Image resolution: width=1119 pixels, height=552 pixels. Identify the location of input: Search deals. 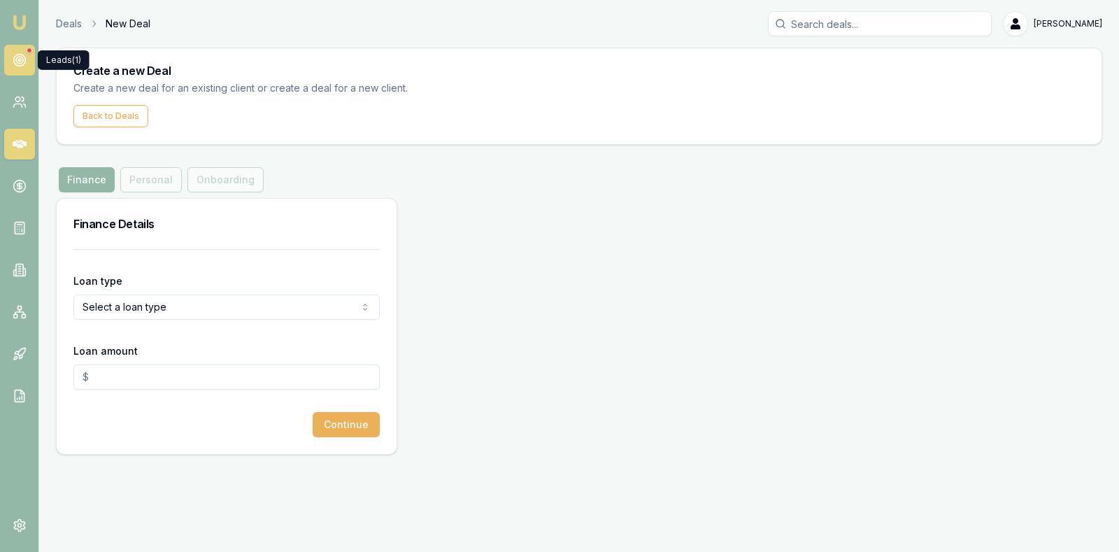
(880, 24).